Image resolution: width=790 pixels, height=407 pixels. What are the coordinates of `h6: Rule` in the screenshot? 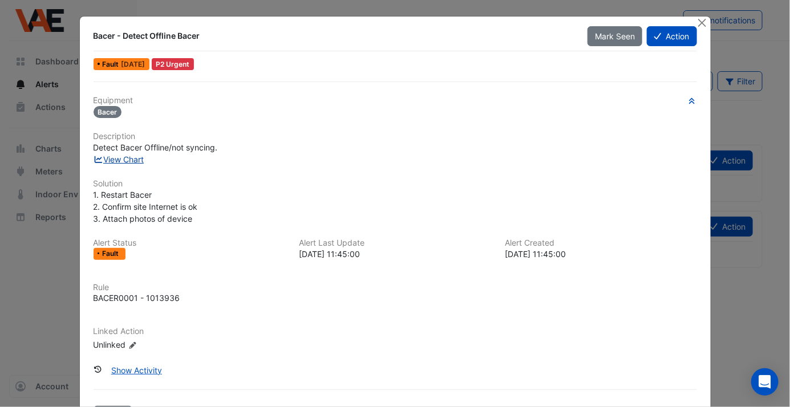 It's located at (395, 288).